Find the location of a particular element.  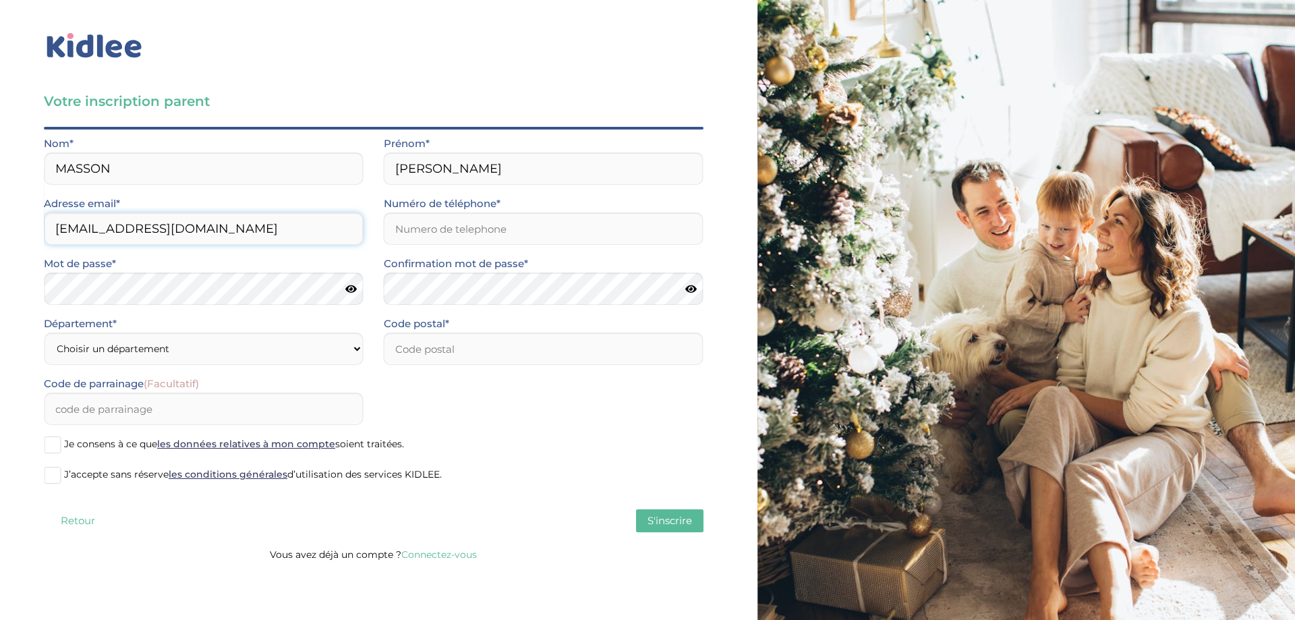

label: Adresse email* is located at coordinates (82, 204).